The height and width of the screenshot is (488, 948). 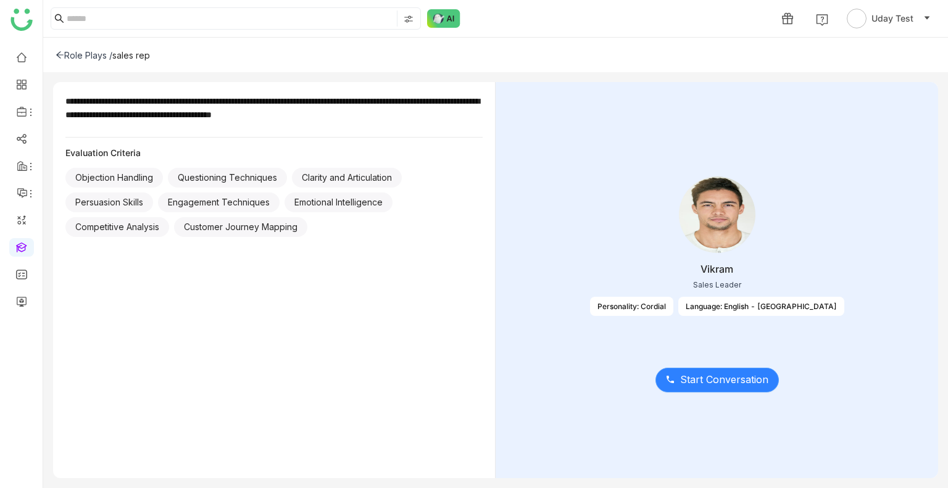 I want to click on div: Evaluation Criteria, so click(x=274, y=153).